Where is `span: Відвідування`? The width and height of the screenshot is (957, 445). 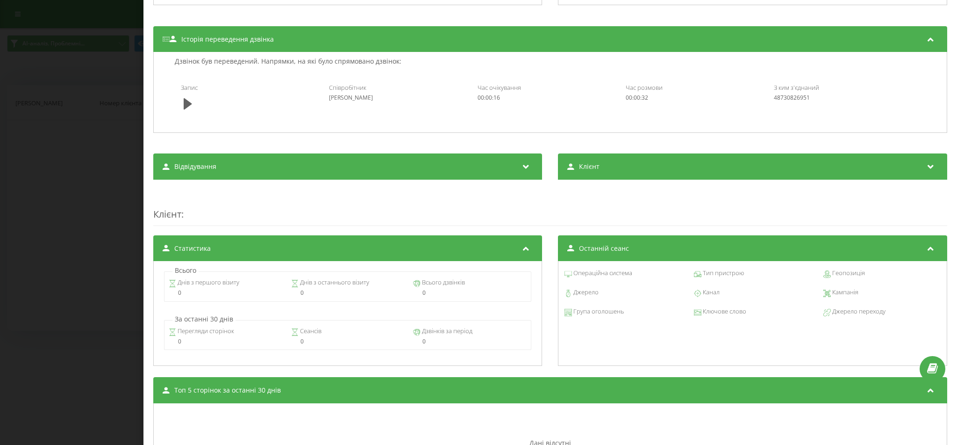
span: Відвідування is located at coordinates (195, 166).